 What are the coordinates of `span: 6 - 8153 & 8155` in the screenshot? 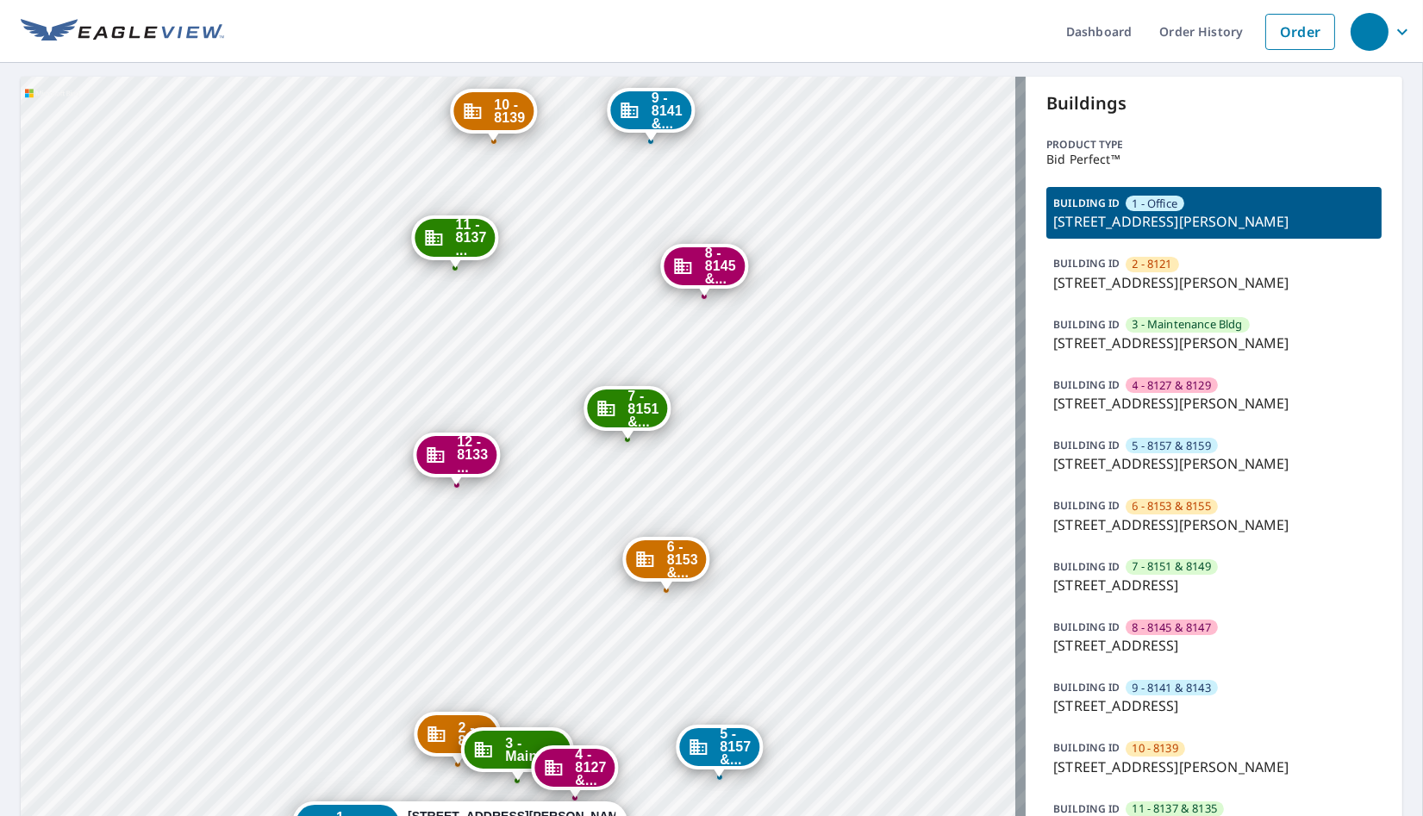 It's located at (1171, 506).